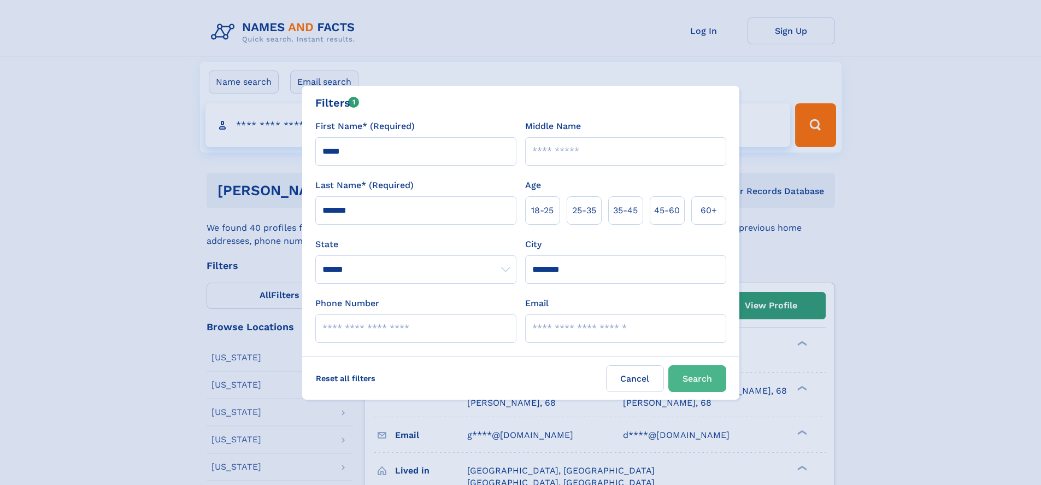  I want to click on label: Last Name* (Required), so click(364, 185).